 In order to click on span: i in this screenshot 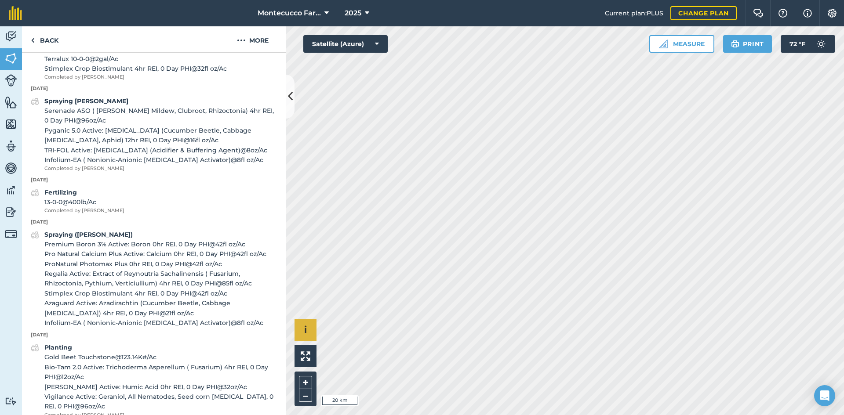, I will do `click(305, 330)`.